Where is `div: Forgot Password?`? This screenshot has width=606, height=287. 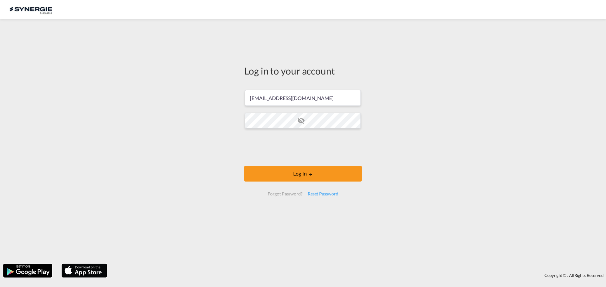
div: Forgot Password? is located at coordinates (285, 194).